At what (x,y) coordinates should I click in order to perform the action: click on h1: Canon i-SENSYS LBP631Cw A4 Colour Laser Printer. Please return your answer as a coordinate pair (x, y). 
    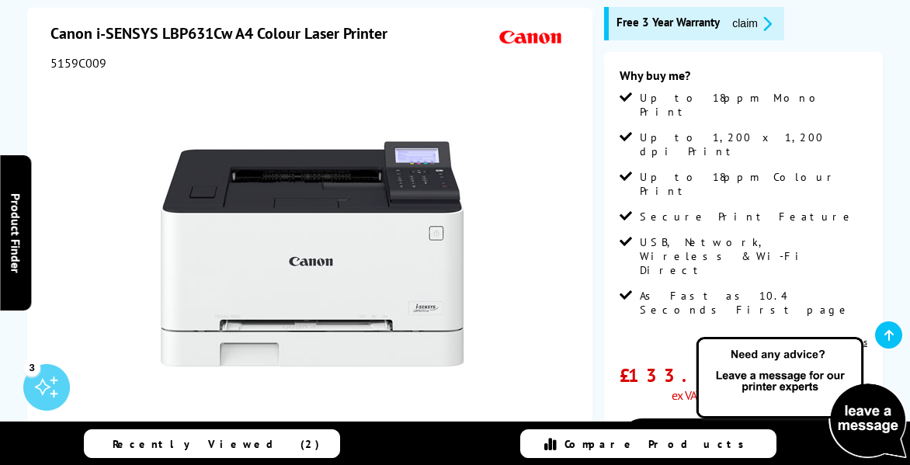
    Looking at the image, I should click on (227, 33).